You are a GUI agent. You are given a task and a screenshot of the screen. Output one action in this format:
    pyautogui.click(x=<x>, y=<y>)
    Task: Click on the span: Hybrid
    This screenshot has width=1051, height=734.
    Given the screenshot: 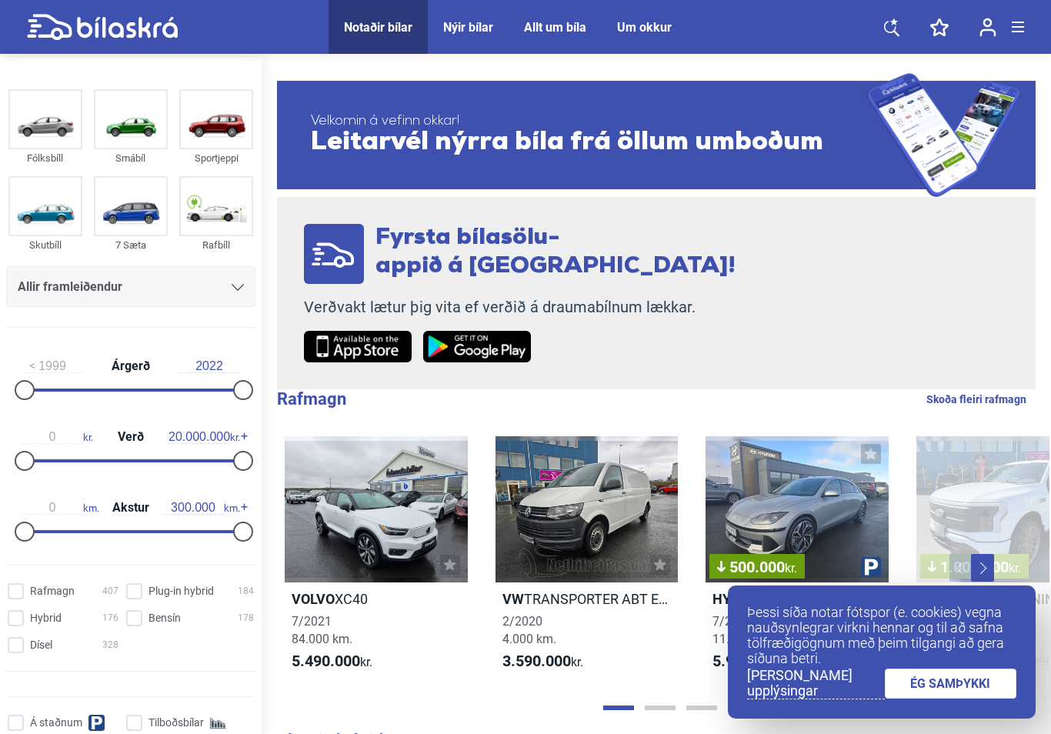 What is the action you would take?
    pyautogui.click(x=45, y=618)
    